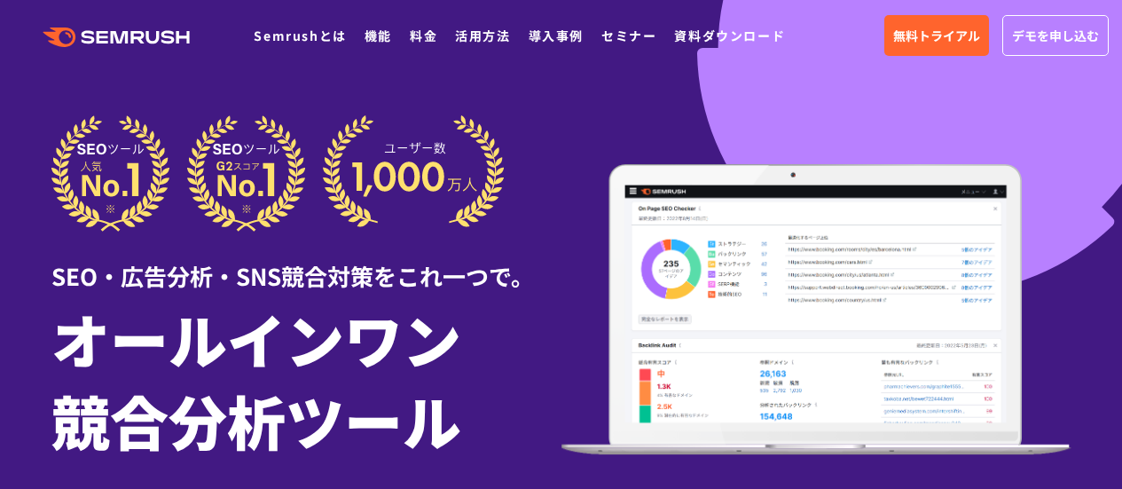  I want to click on a: 機能, so click(378, 35).